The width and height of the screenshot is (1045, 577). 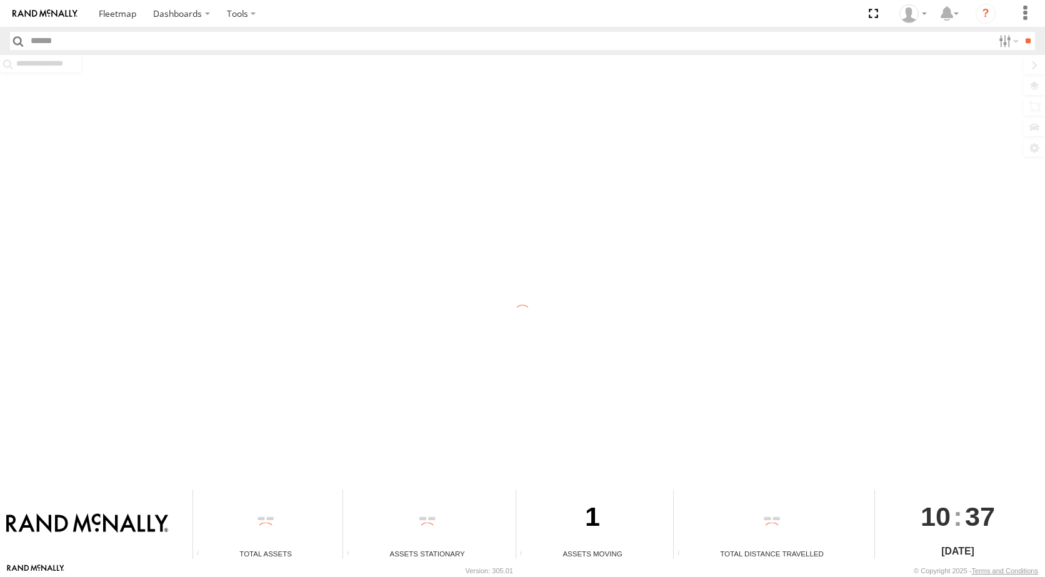 I want to click on label: Search Filter Options, so click(x=1007, y=41).